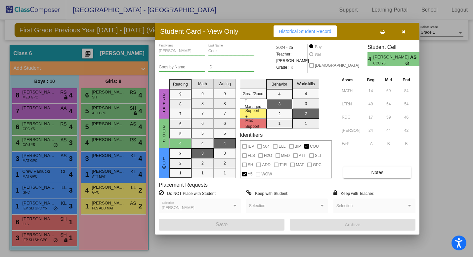 The width and height of the screenshot is (473, 257). What do you see at coordinates (268, 156) in the screenshot?
I see `span: H2O` at bounding box center [268, 156].